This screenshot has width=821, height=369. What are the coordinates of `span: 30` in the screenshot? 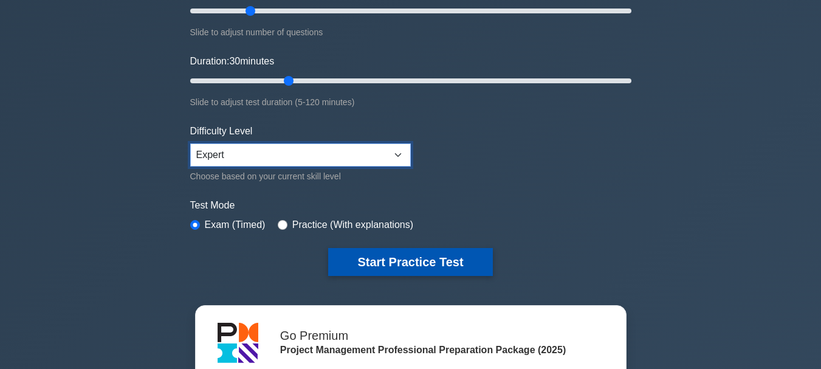 It's located at (235, 61).